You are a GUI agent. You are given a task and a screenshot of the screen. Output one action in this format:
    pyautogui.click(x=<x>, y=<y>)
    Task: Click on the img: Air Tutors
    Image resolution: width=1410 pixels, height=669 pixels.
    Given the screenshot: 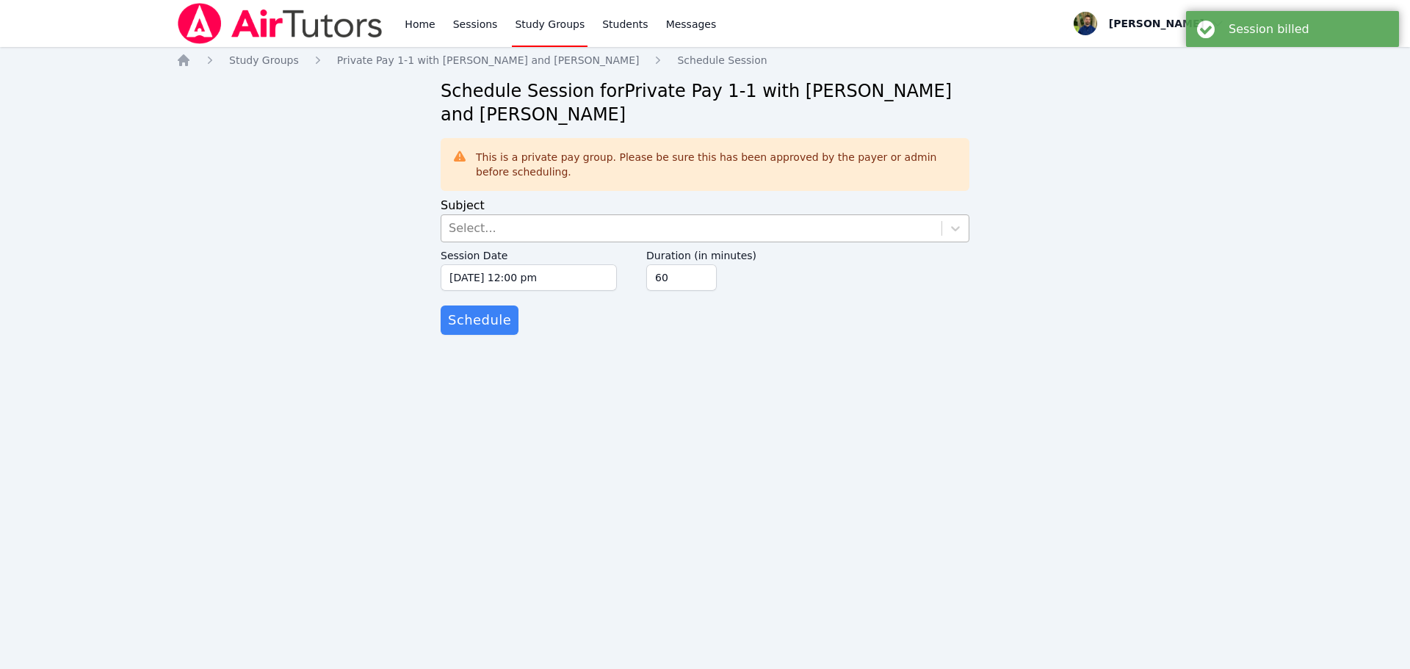 What is the action you would take?
    pyautogui.click(x=280, y=23)
    